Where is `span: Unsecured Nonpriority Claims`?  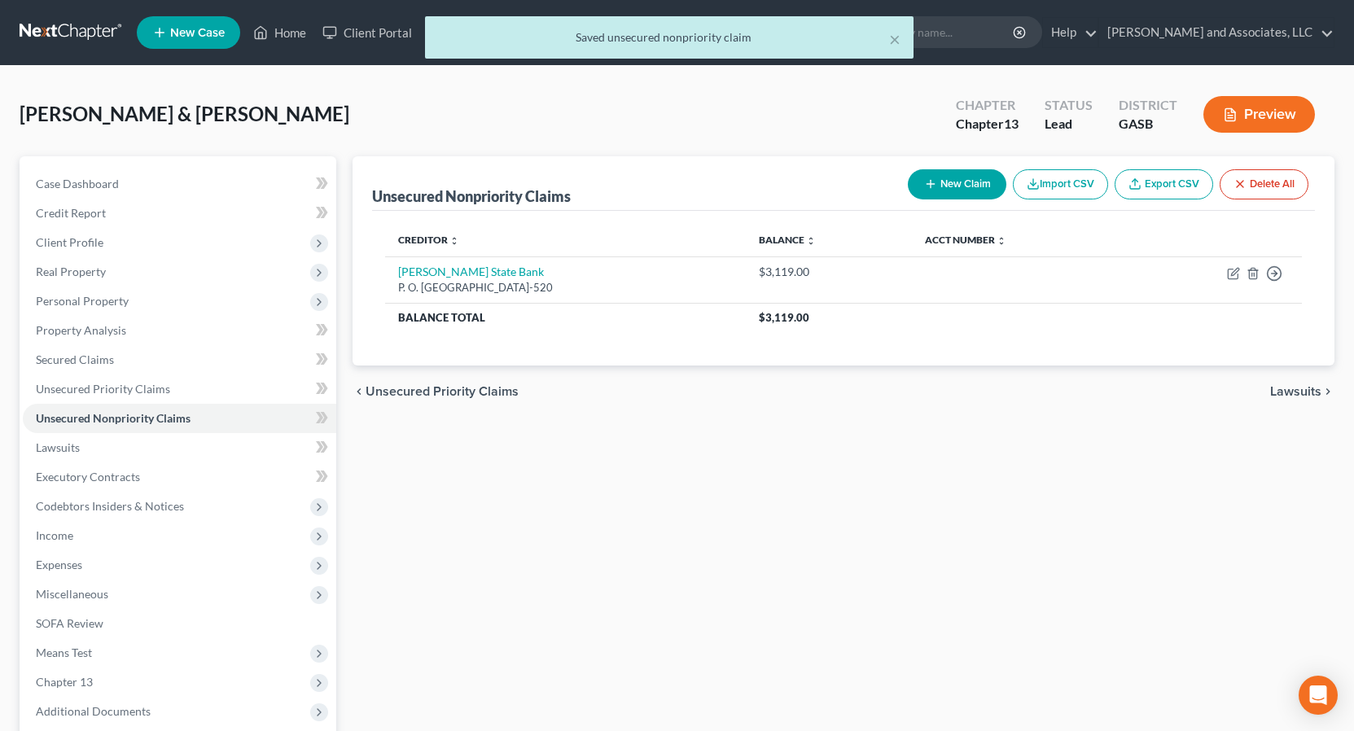
span: Unsecured Nonpriority Claims is located at coordinates (113, 418).